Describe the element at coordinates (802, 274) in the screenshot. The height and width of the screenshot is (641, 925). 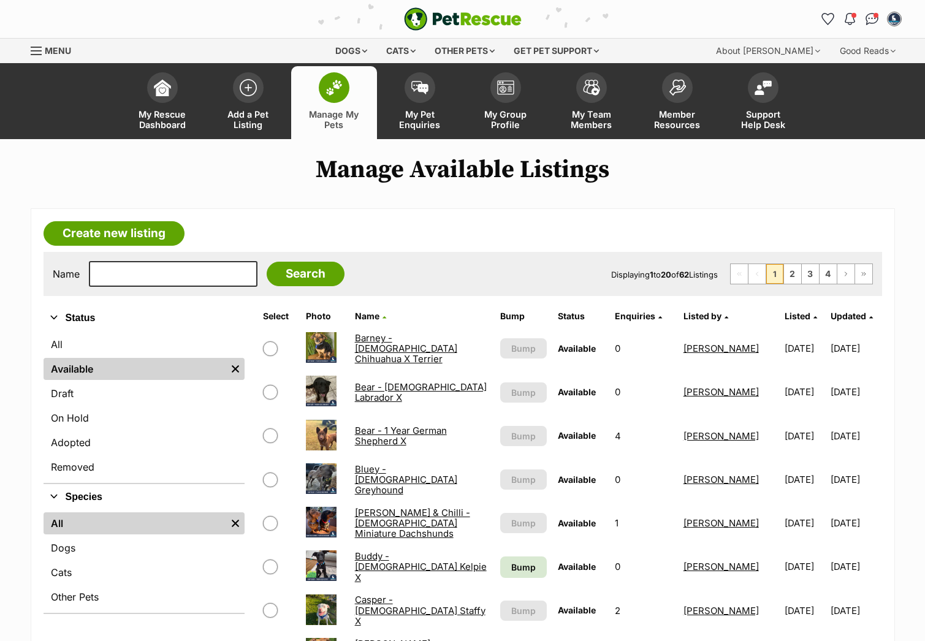
I see `nav: Pagination` at that location.